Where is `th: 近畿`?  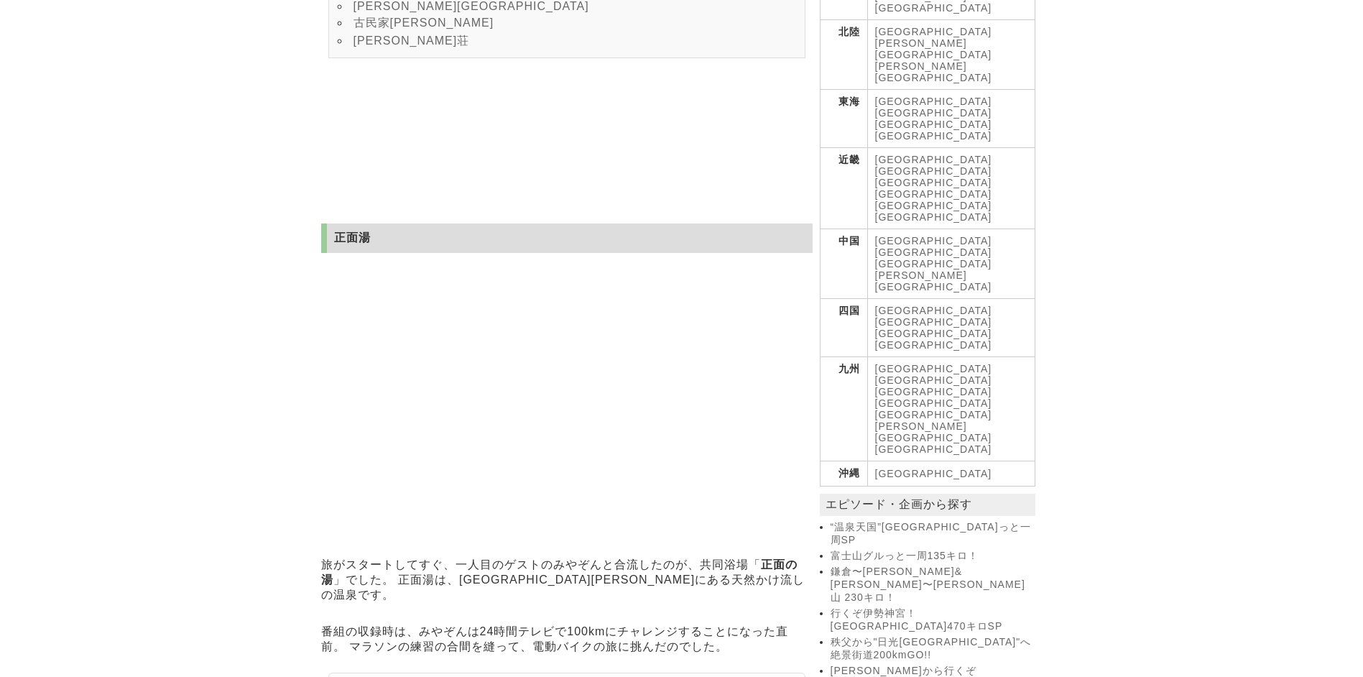
th: 近畿 is located at coordinates (844, 188).